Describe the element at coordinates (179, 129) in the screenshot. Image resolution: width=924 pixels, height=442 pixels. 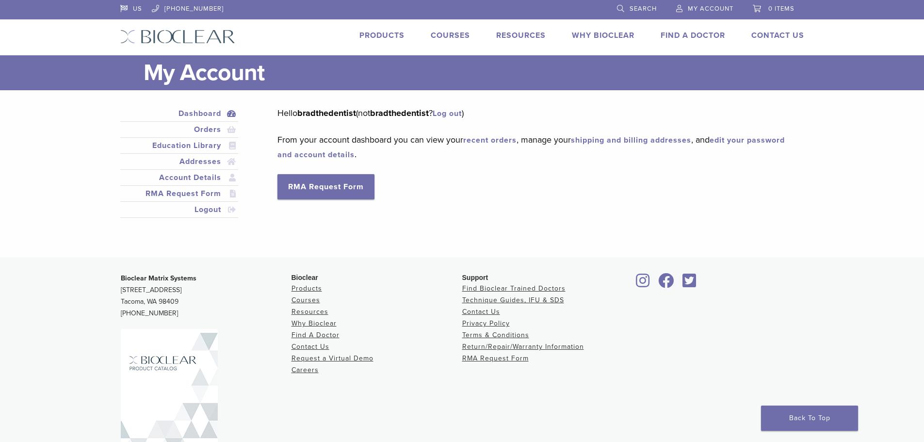
I see `a: Orders` at that location.